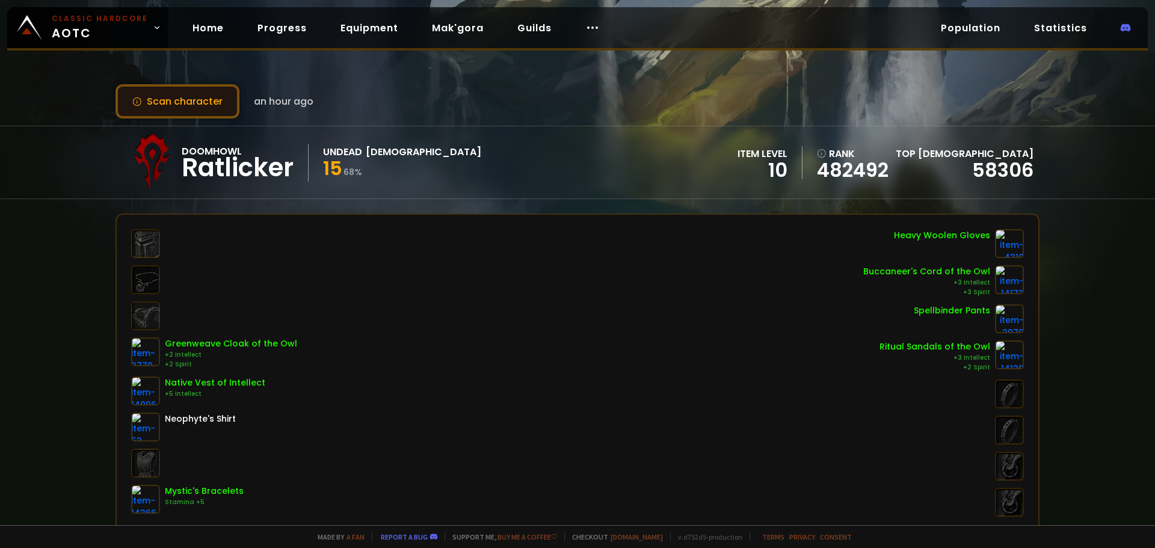 Image resolution: width=1155 pixels, height=548 pixels. I want to click on div: Ritual Sandals of the Owl, so click(935, 346).